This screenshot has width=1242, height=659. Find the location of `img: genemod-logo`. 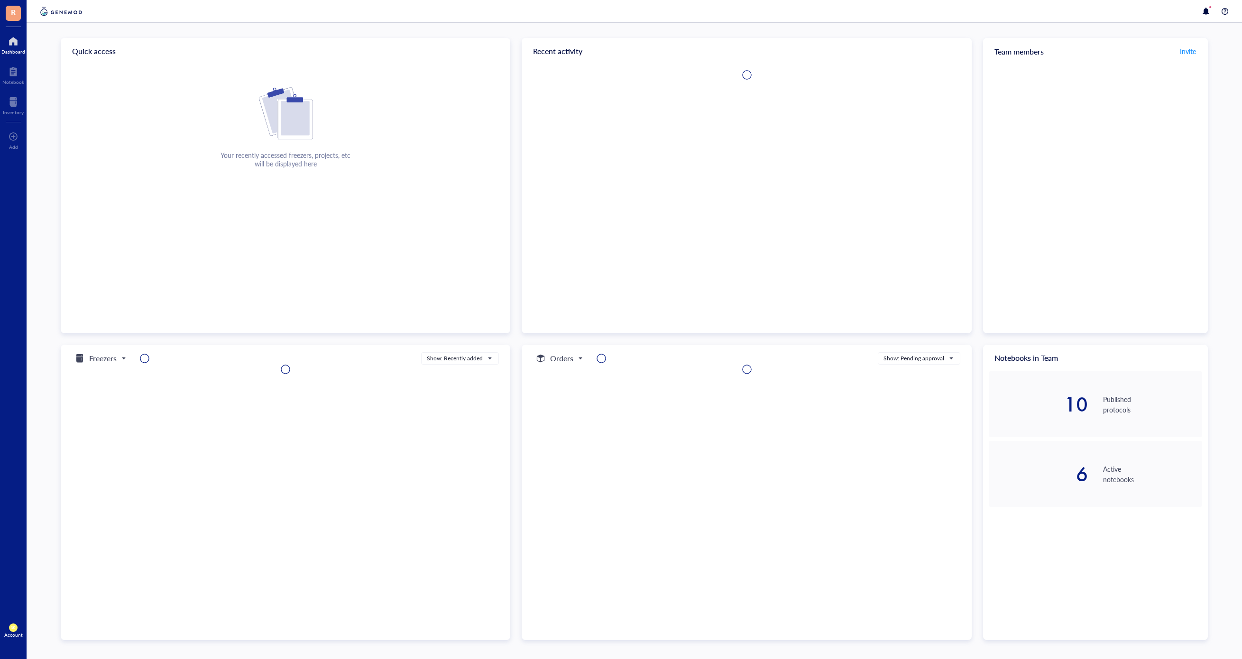

img: genemod-logo is located at coordinates (61, 11).